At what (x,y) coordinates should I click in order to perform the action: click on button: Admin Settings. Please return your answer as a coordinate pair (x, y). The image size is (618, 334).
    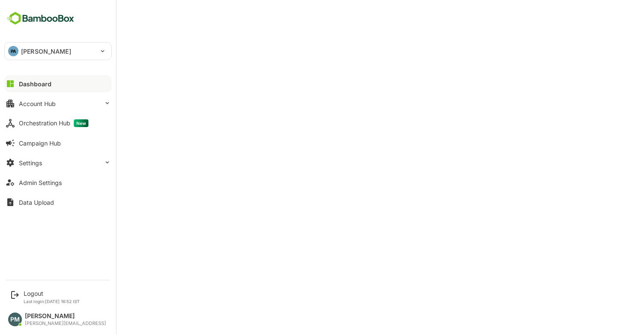
    Looking at the image, I should click on (58, 182).